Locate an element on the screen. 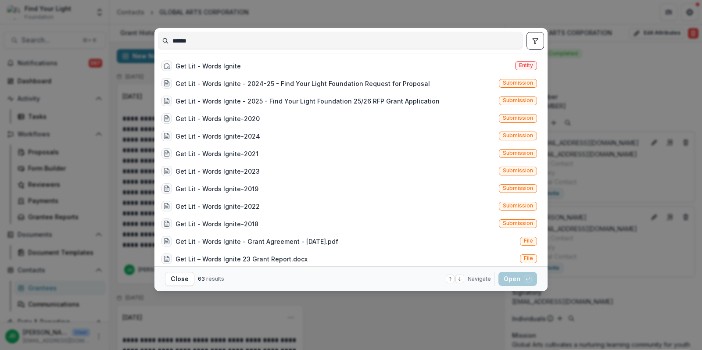  span: 63 is located at coordinates (201, 279).